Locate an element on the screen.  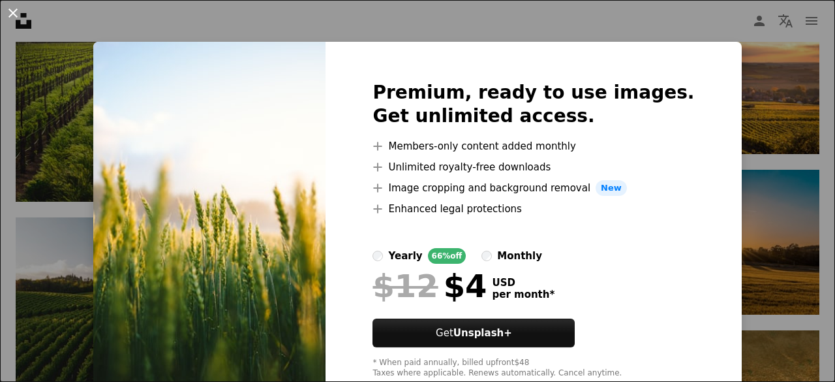
li: Image cropping and background removal is located at coordinates (533, 188).